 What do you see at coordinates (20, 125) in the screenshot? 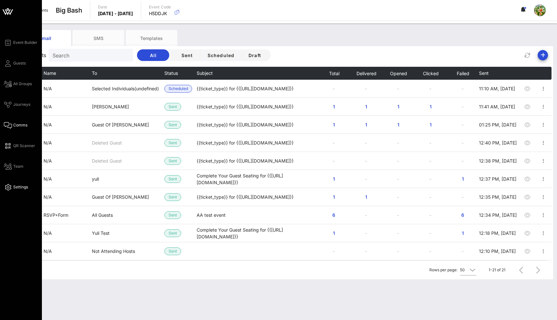
I see `span: Comms` at bounding box center [20, 125].